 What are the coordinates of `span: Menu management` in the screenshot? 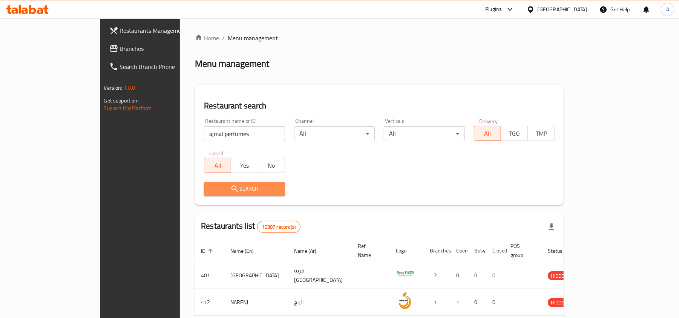 It's located at (252, 38).